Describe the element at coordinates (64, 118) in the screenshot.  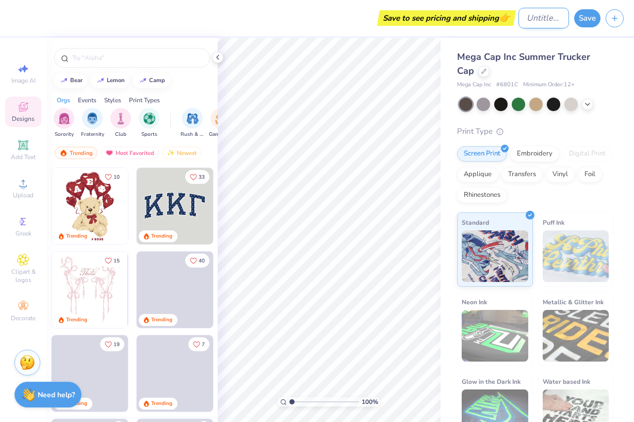
I see `img: Sorority Image` at that location.